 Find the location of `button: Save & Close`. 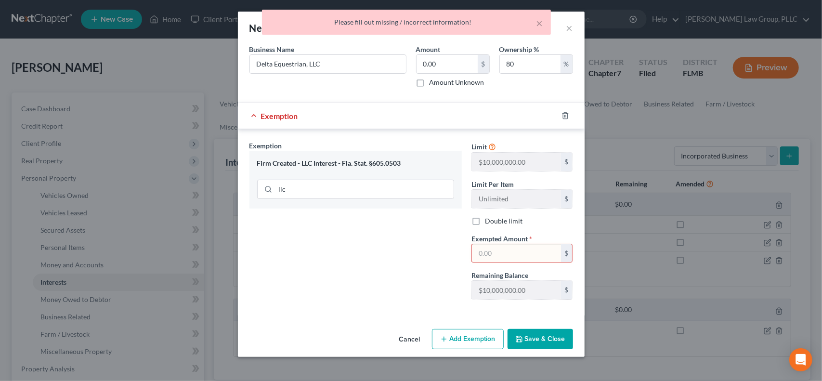

button: Save & Close is located at coordinates (540, 339).